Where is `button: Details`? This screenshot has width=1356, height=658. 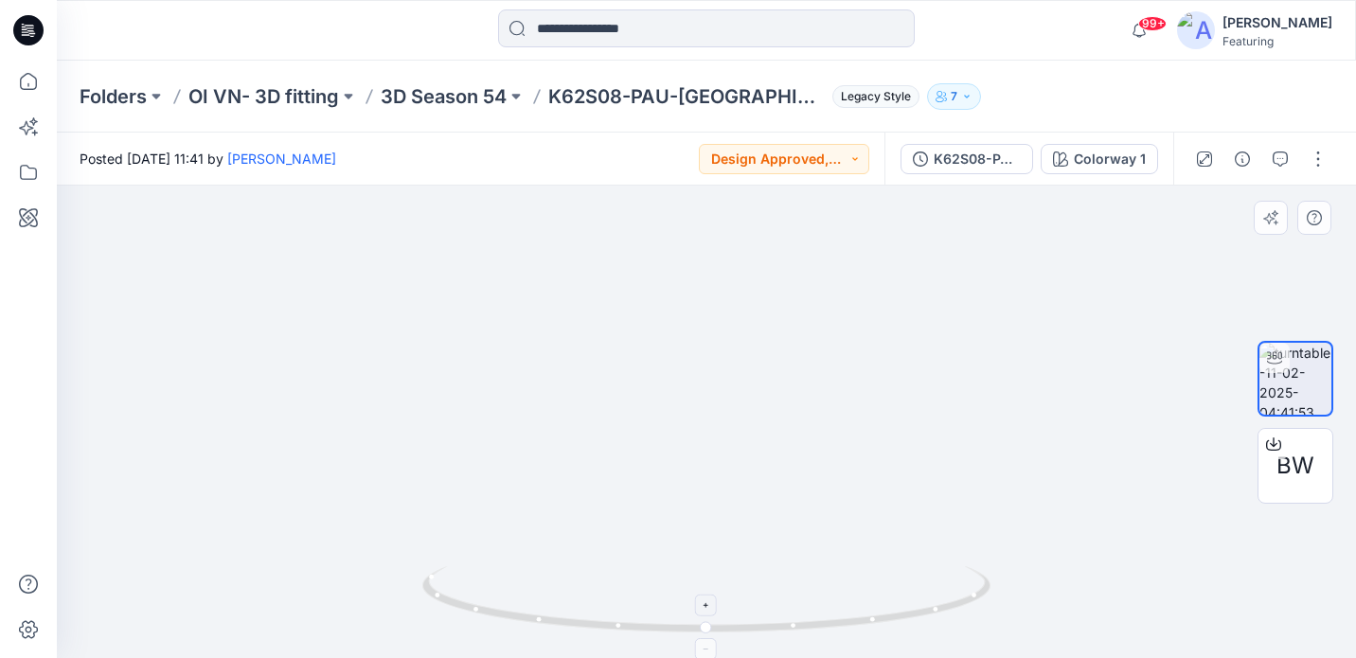 button: Details is located at coordinates (1243, 159).